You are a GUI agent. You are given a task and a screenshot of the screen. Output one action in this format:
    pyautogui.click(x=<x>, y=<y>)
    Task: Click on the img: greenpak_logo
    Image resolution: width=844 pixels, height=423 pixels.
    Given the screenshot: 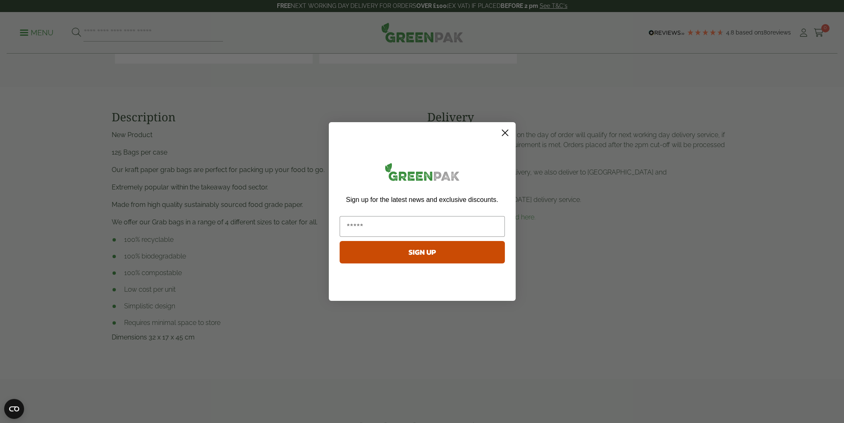 What is the action you would take?
    pyautogui.click(x=422, y=173)
    